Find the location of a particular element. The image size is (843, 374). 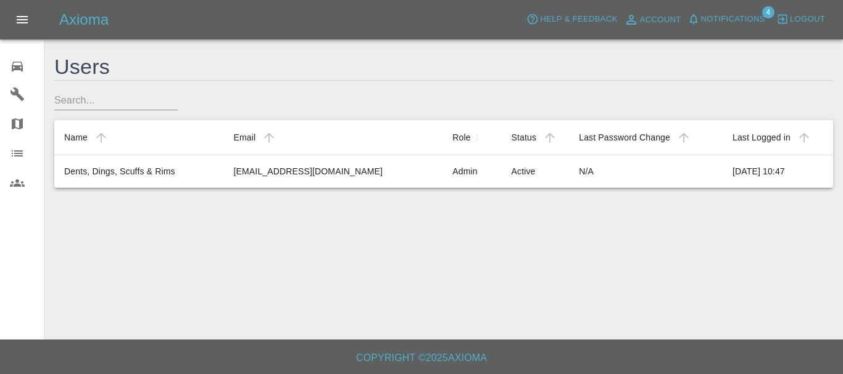

div: Email is located at coordinates (245, 138).